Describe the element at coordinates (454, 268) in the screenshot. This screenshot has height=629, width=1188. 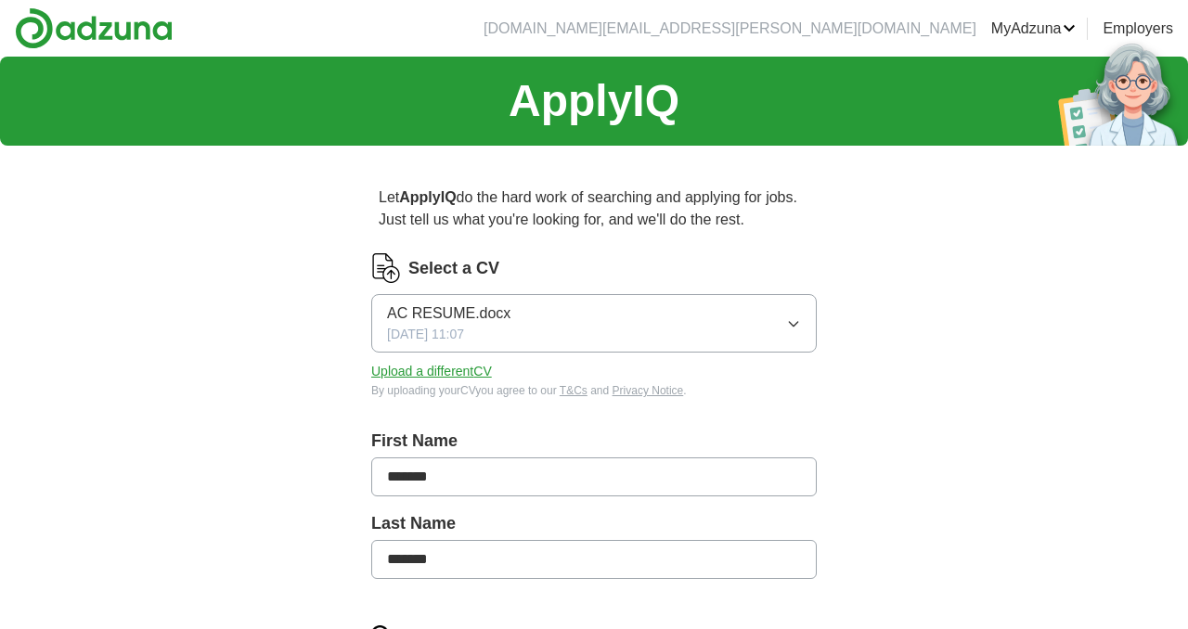
I see `label: Select a CV` at that location.